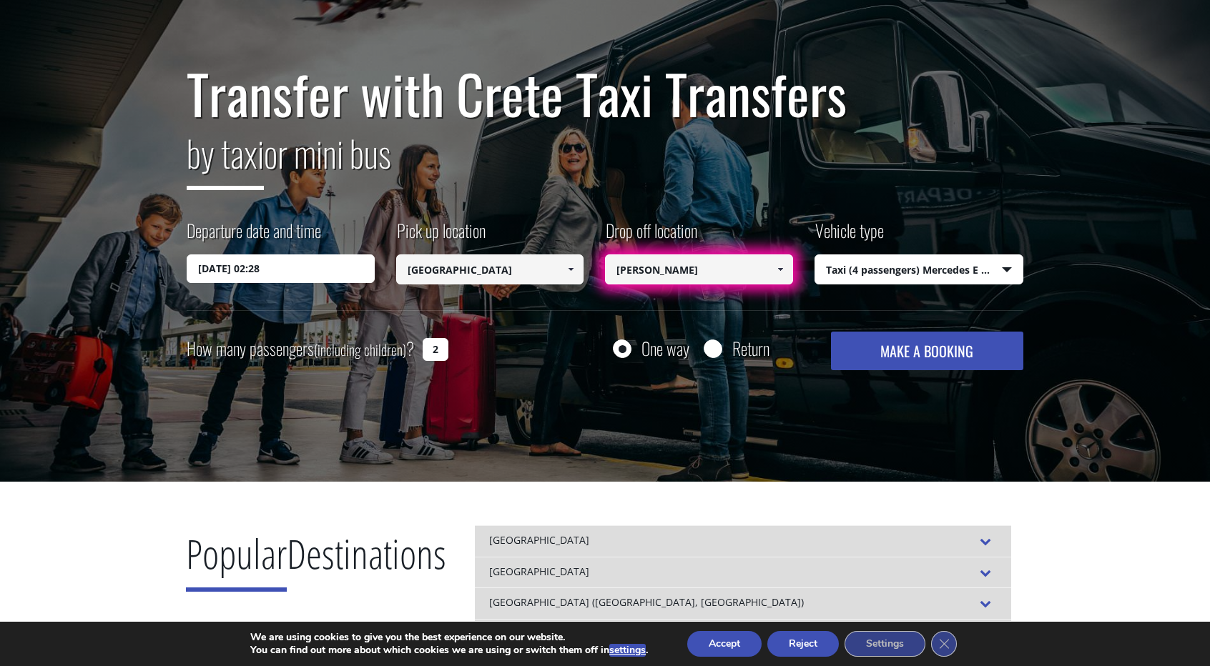 The image size is (1210, 666). What do you see at coordinates (849, 236) in the screenshot?
I see `label: Vehicle type` at bounding box center [849, 236].